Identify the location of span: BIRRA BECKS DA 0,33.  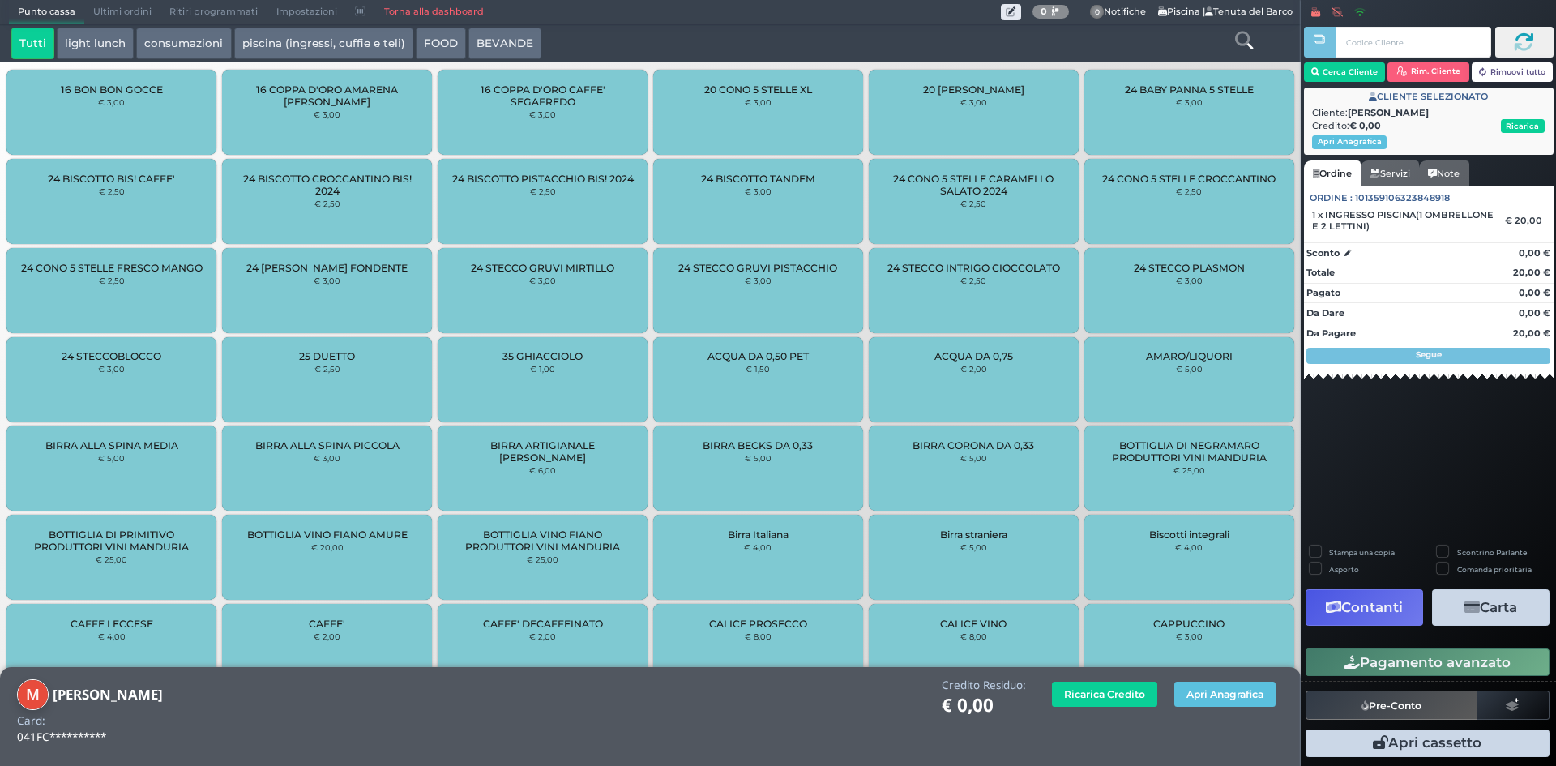
(758, 445).